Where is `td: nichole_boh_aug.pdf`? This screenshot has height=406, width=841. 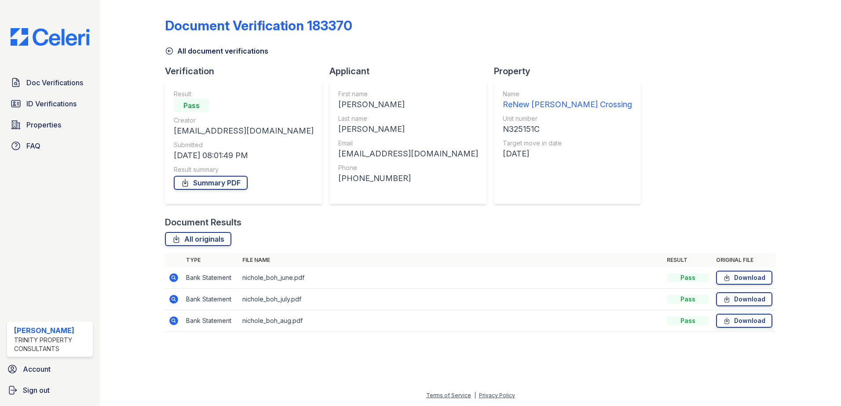 td: nichole_boh_aug.pdf is located at coordinates (451, 321).